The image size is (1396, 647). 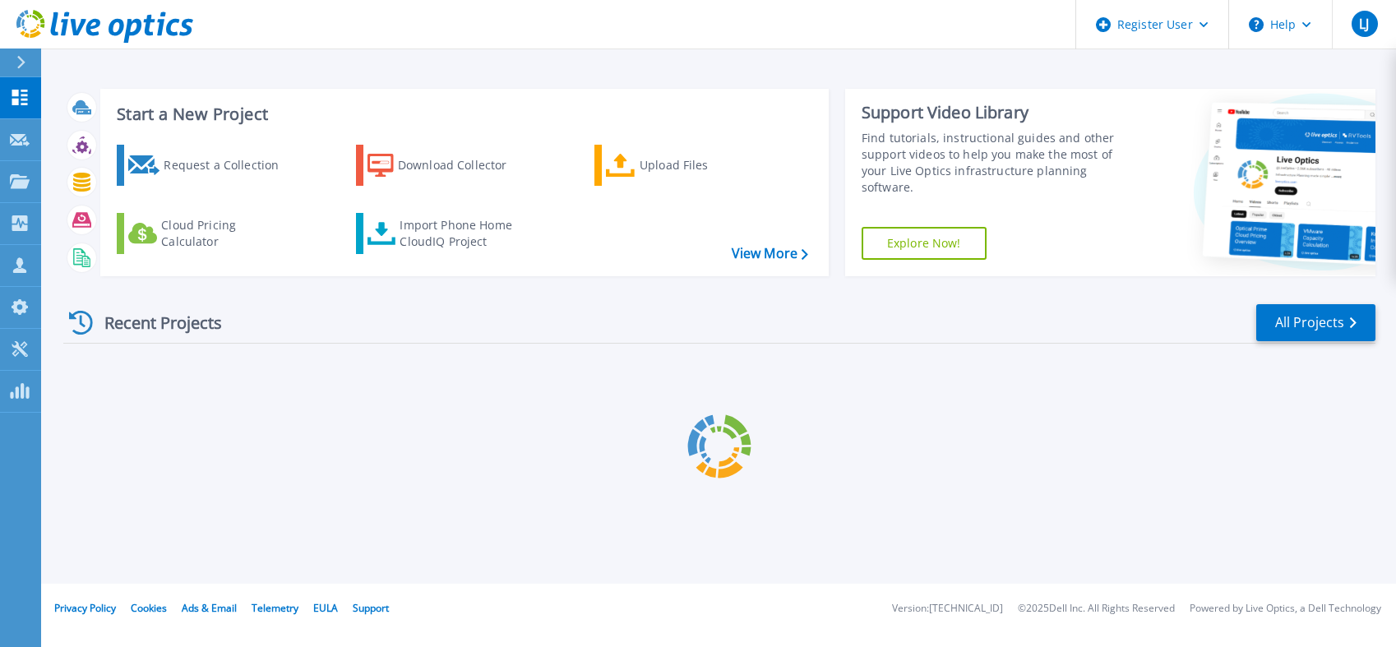 I want to click on div: Import Phone Home CloudIQ Project, so click(x=464, y=234).